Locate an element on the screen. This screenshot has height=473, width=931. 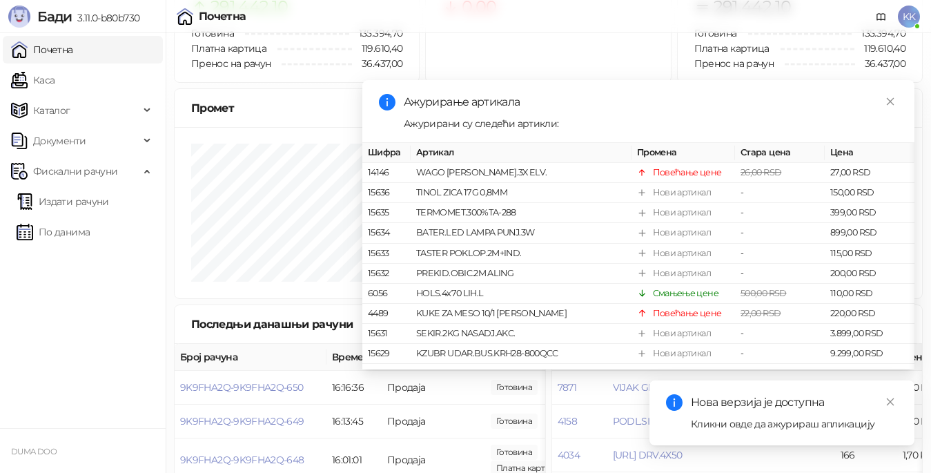
td: 15632 is located at coordinates (387, 273).